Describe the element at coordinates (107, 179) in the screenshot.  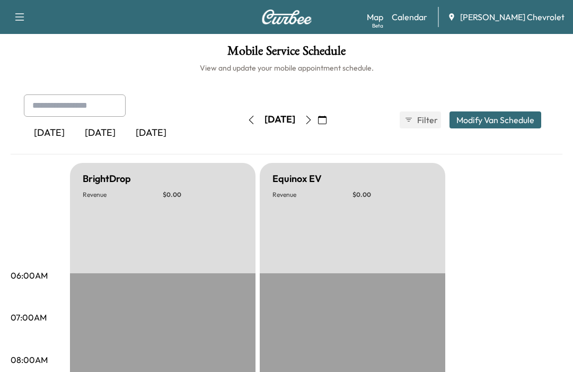
I see `h5: BrightDrop` at that location.